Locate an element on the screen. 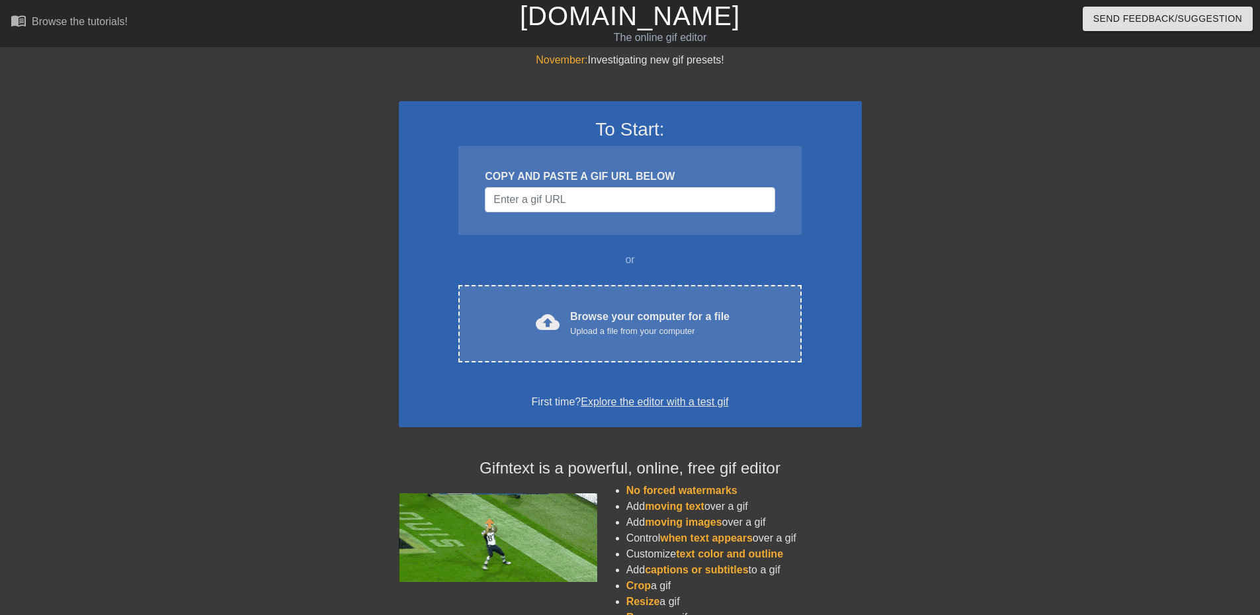 Image resolution: width=1260 pixels, height=615 pixels. span: No forced watermarks is located at coordinates (682, 490).